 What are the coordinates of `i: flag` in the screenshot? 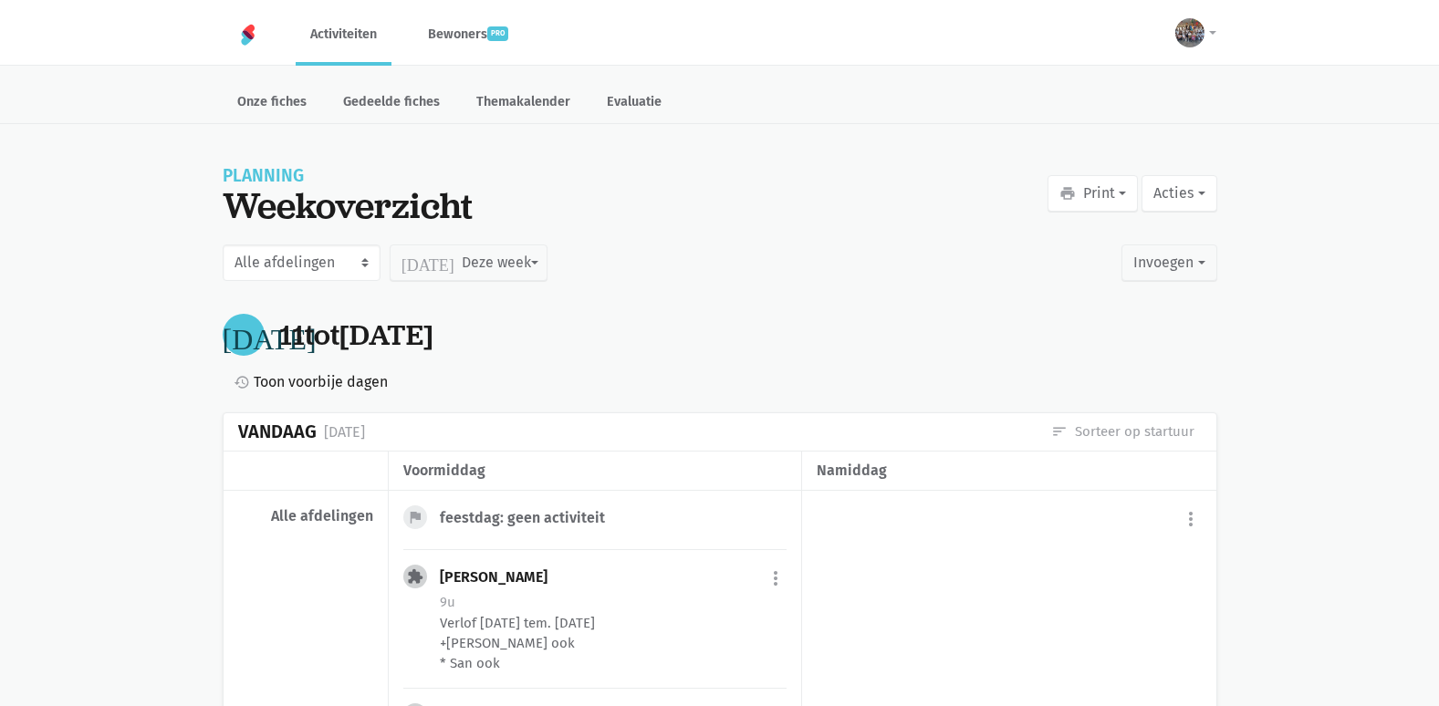 It's located at (415, 517).